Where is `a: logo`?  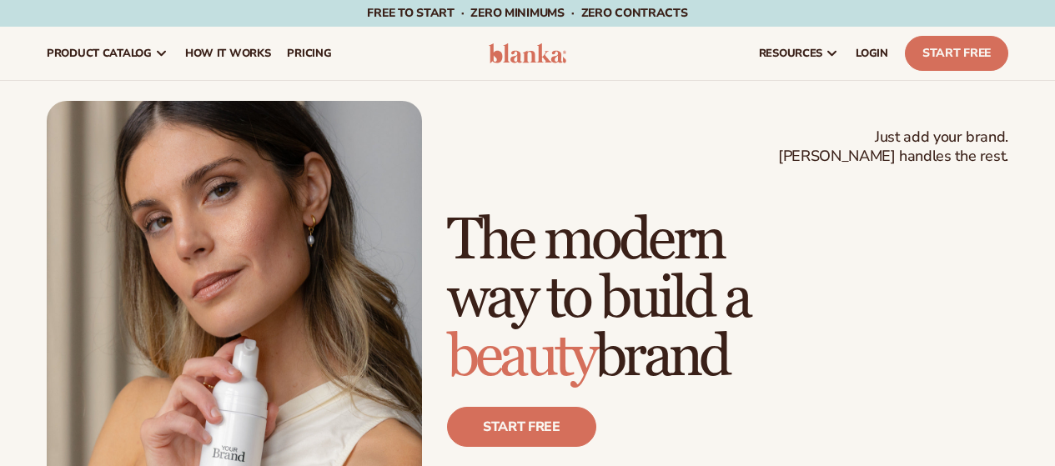
a: logo is located at coordinates (528, 53).